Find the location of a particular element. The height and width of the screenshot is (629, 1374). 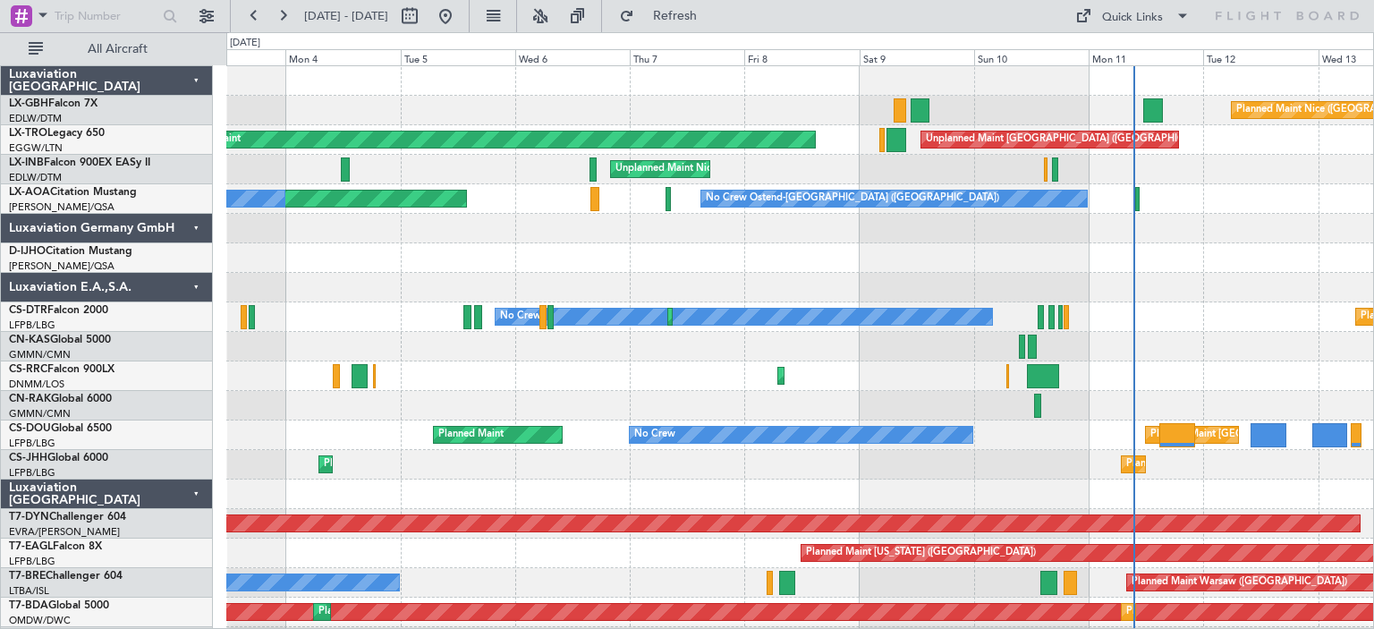

a: LX-GBHFalcon 7X is located at coordinates (53, 104).